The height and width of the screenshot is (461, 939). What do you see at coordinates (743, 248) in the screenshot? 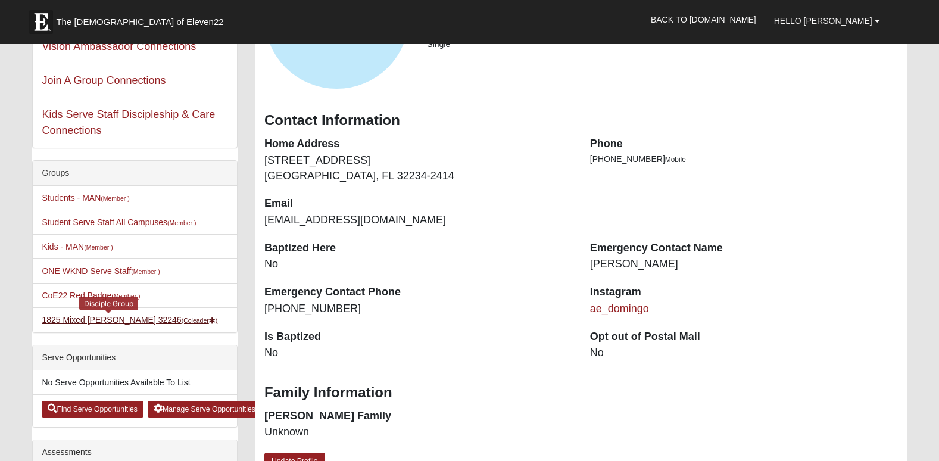
I see `dt: Emergency Contact Name` at bounding box center [743, 248].